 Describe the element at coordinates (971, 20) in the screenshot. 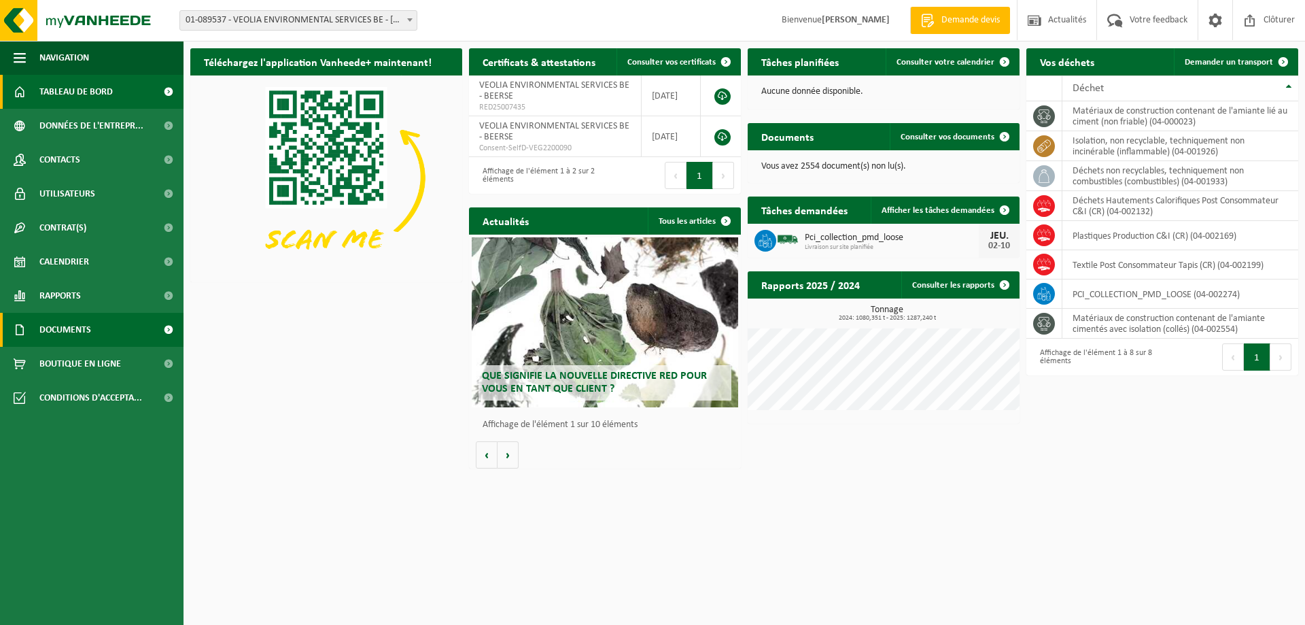

I see `span: Demande devis` at that location.